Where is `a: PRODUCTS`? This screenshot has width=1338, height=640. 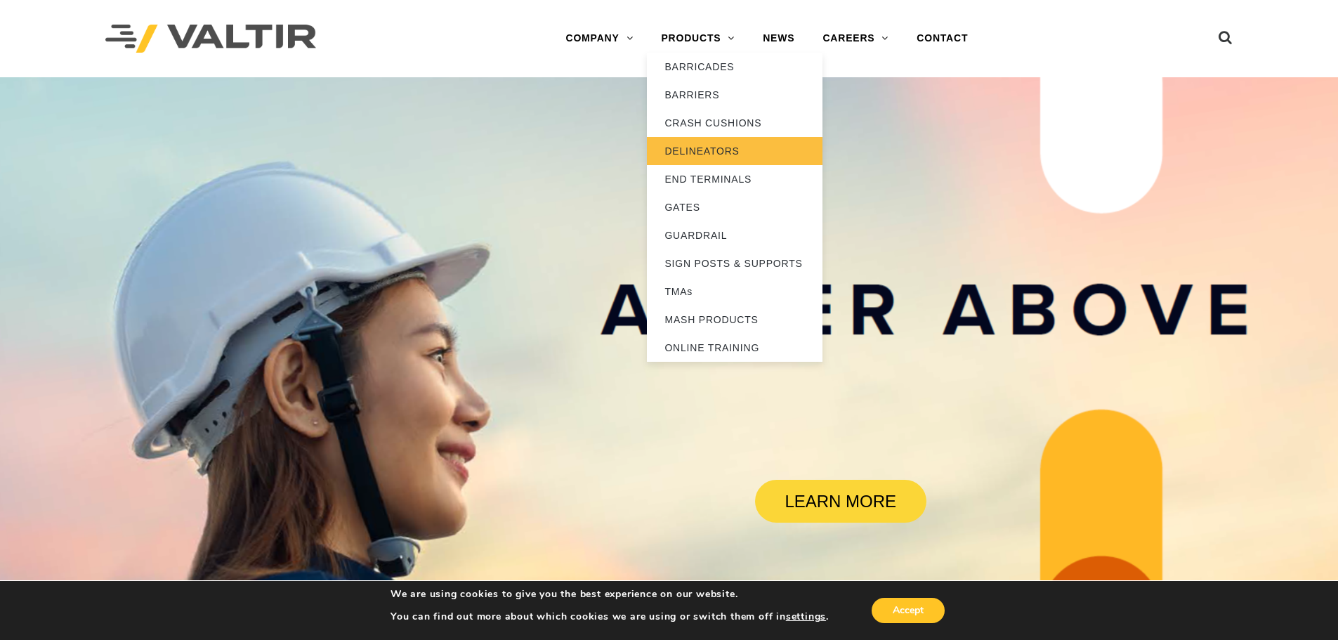 a: PRODUCTS is located at coordinates (697, 39).